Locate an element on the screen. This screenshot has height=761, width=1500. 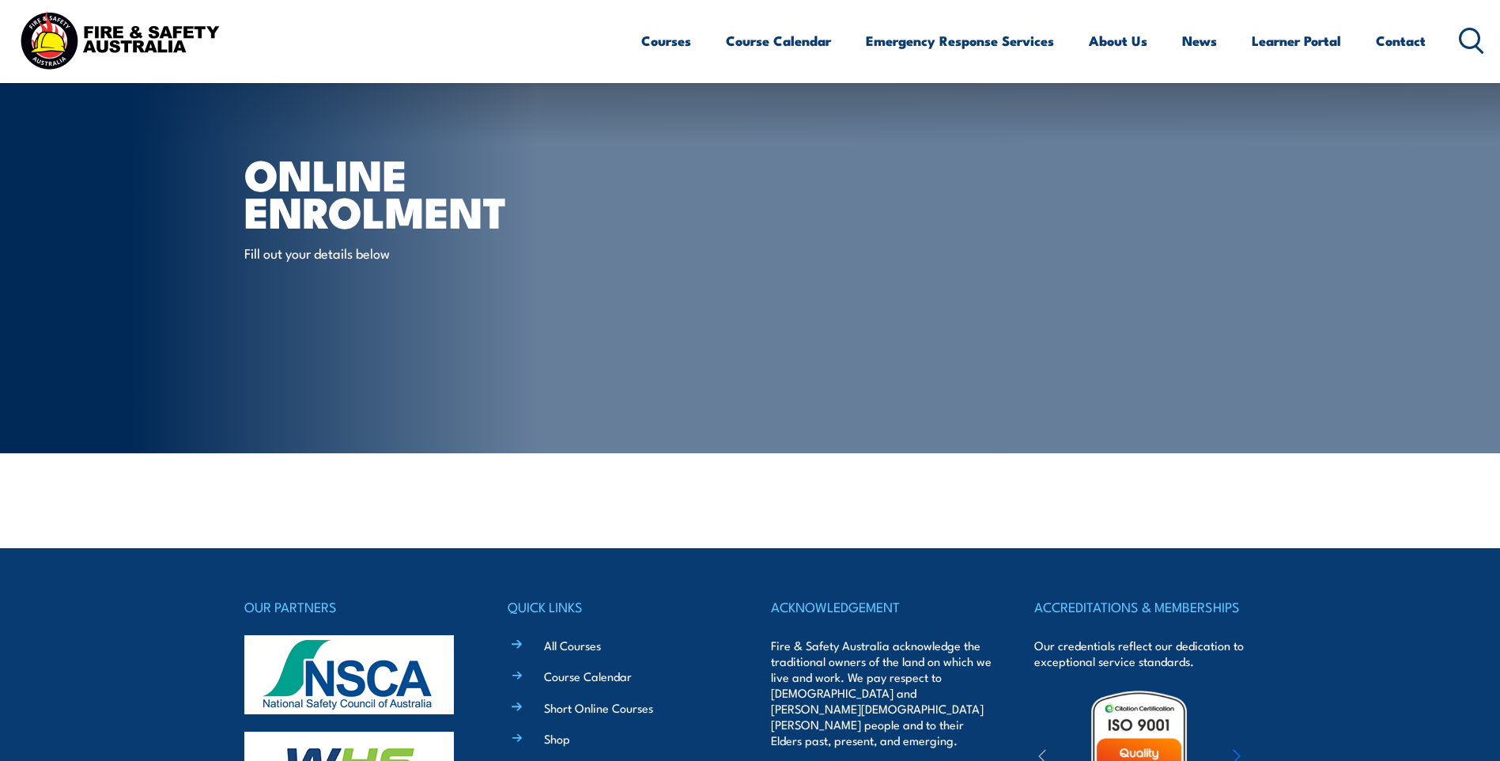
a: Learner Portal is located at coordinates (1296, 40).